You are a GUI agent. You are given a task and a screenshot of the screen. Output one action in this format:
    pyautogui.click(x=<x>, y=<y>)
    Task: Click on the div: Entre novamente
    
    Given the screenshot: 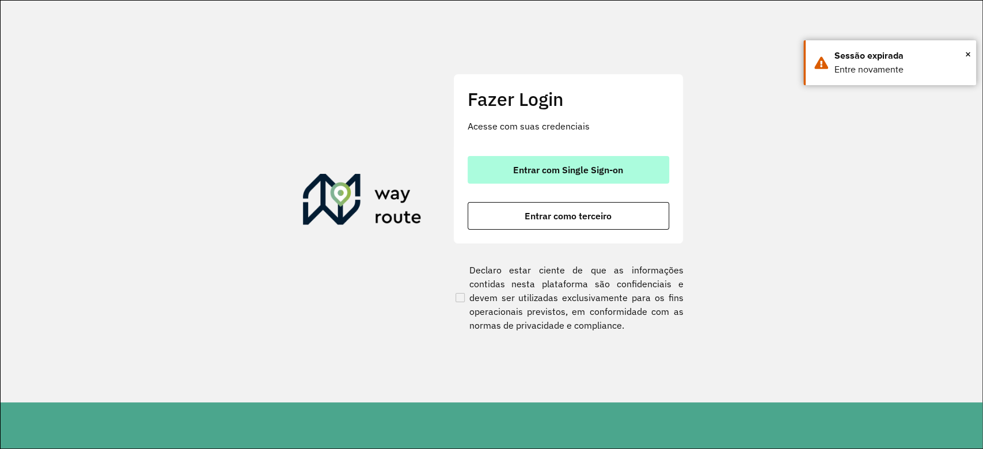 What is the action you would take?
    pyautogui.click(x=901, y=70)
    